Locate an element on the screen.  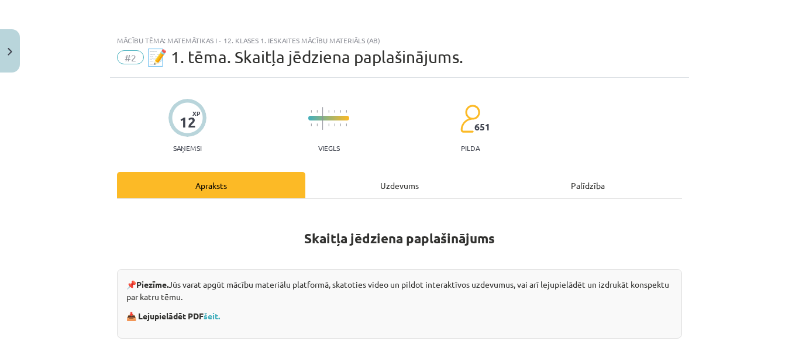
p: Viegls is located at coordinates (329, 148).